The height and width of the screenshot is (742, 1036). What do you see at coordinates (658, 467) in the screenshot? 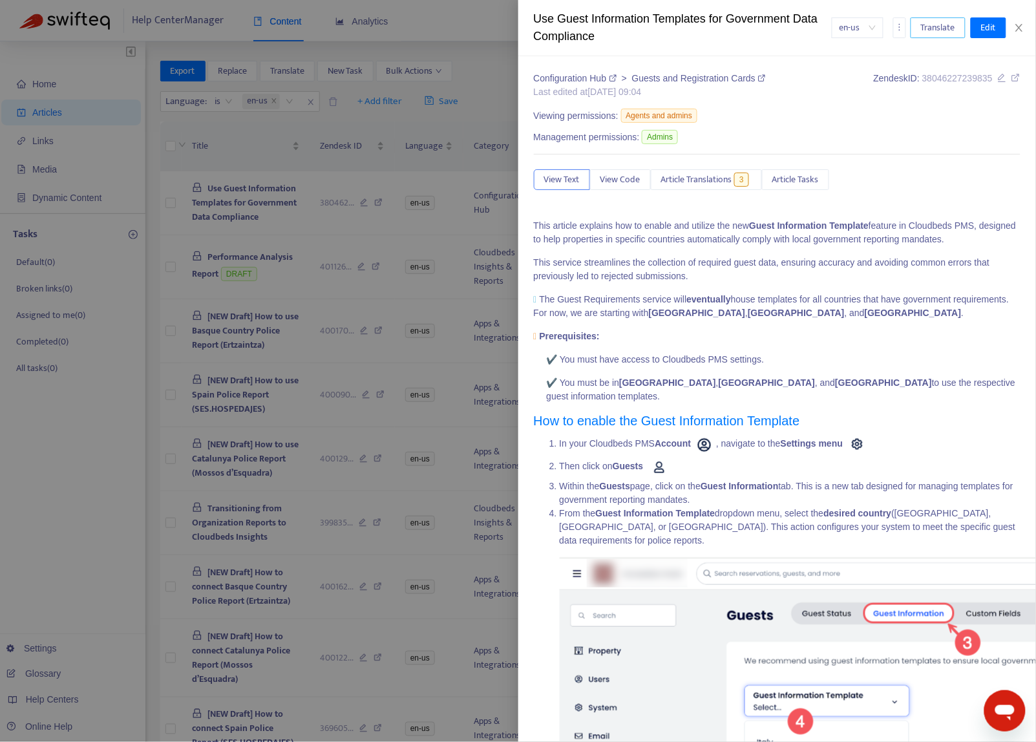
I see `img: Guests icon.png` at bounding box center [658, 467].